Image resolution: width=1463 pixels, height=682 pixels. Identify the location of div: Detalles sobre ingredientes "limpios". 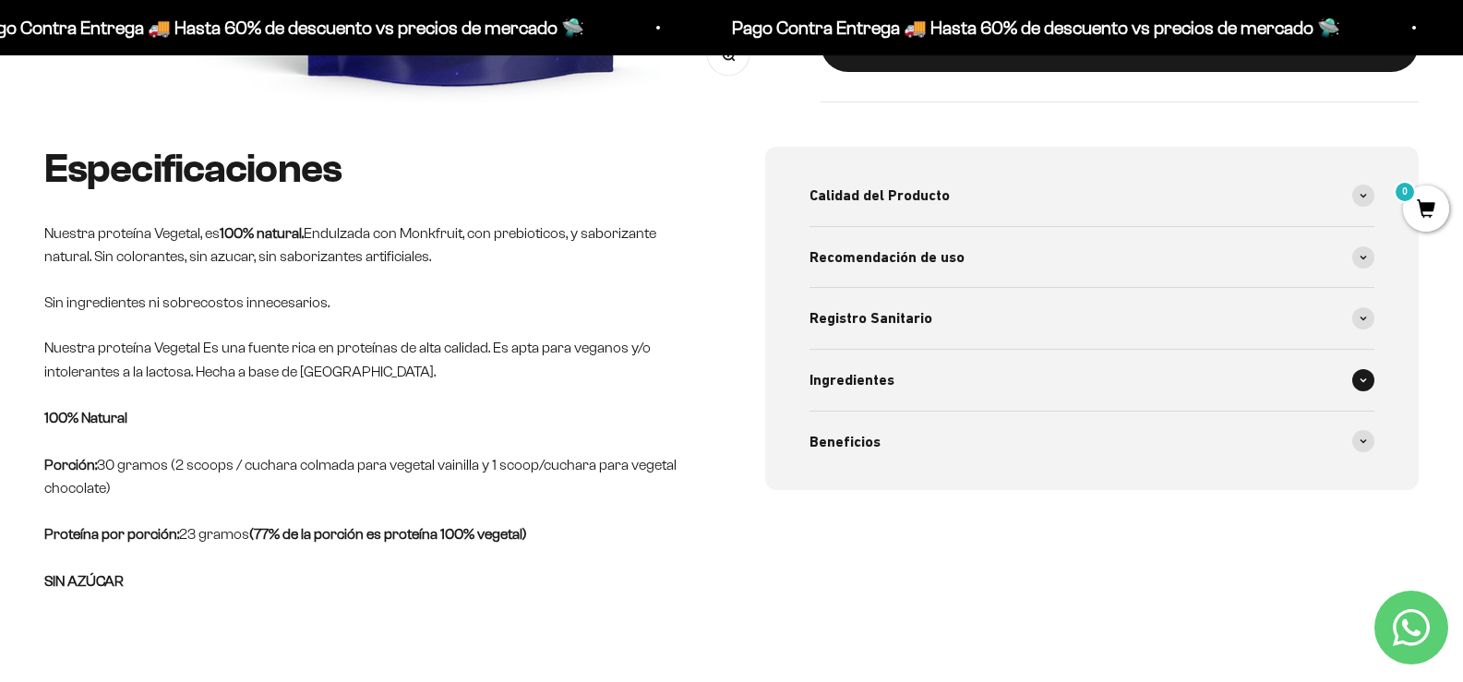
(202, 145).